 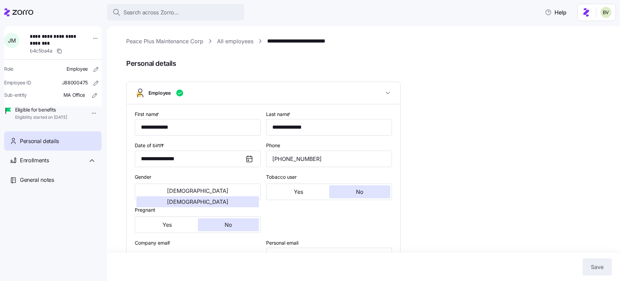 I want to click on span: J M, so click(x=12, y=40).